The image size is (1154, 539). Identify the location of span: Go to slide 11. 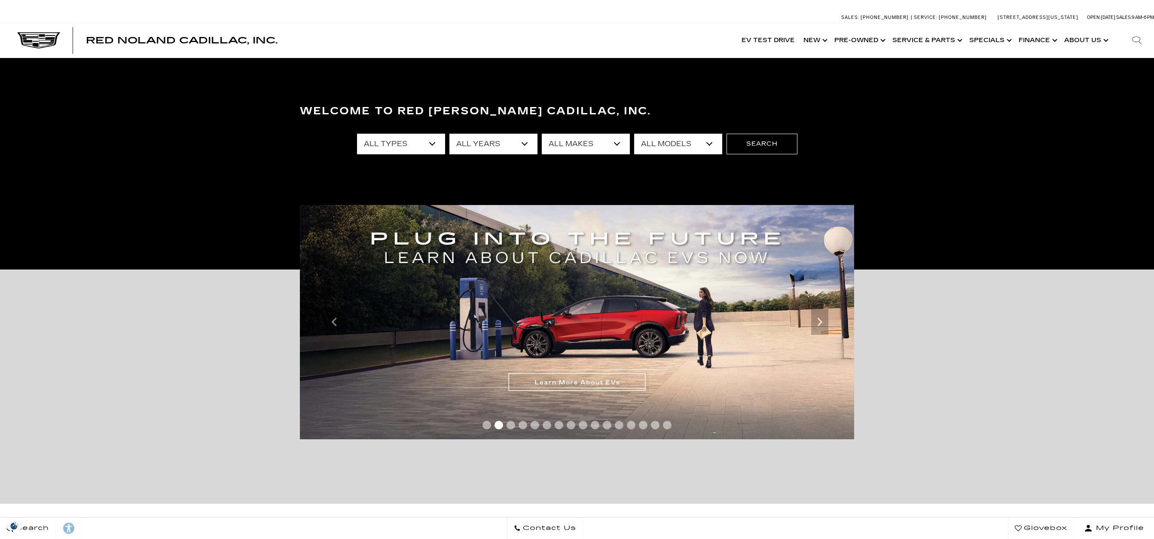
(607, 425).